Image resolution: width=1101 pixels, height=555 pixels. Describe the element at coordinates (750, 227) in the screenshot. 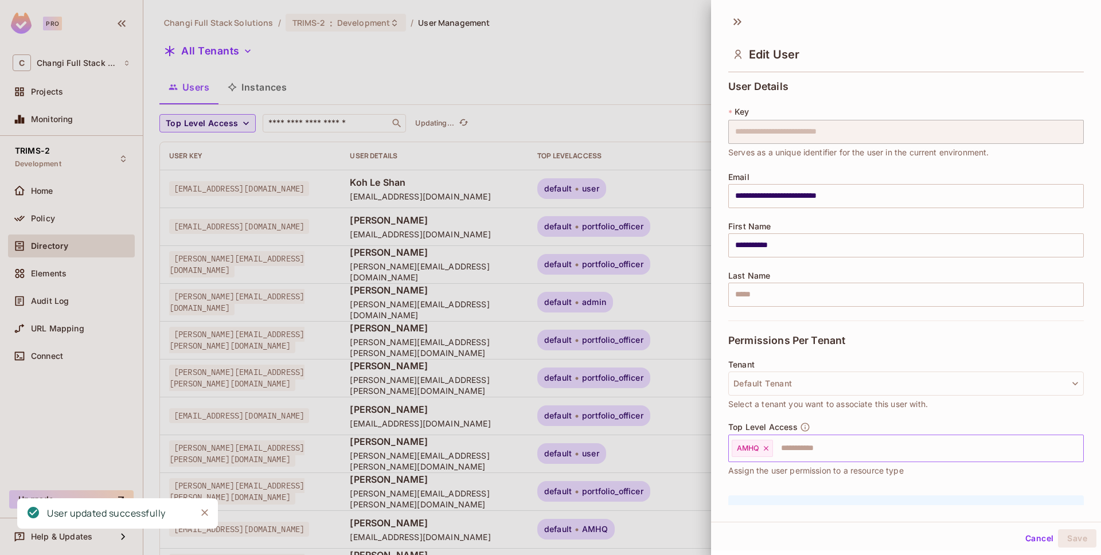

I see `span: First Name` at that location.